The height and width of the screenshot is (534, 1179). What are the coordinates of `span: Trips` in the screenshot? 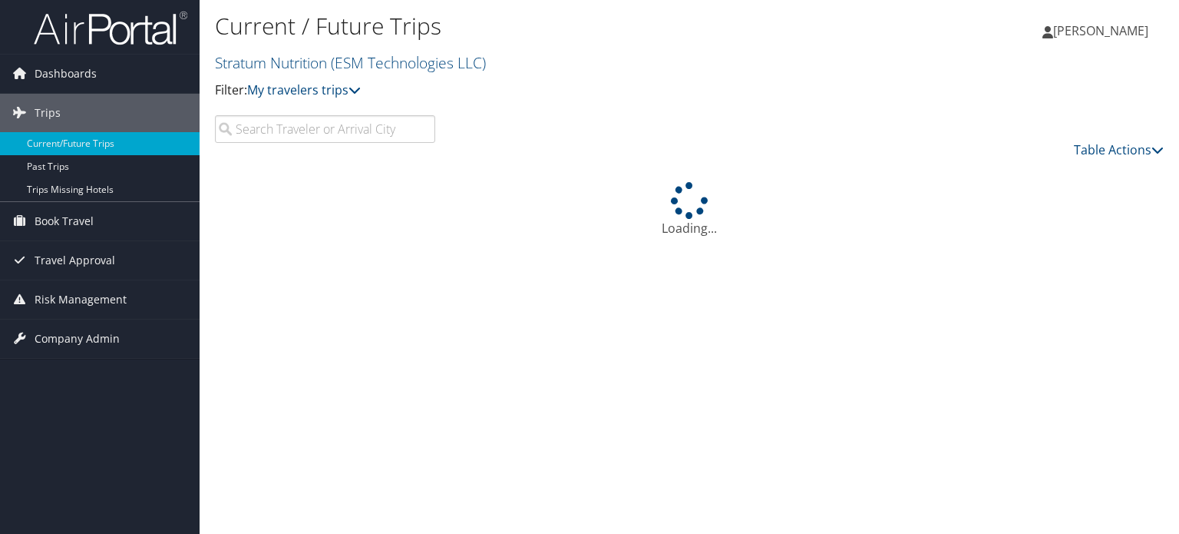 It's located at (48, 113).